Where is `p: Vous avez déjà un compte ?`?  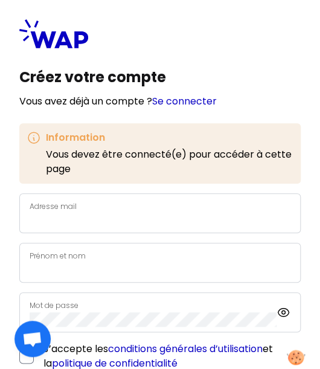
p: Vous avez déjà un compte ? is located at coordinates (160, 101).